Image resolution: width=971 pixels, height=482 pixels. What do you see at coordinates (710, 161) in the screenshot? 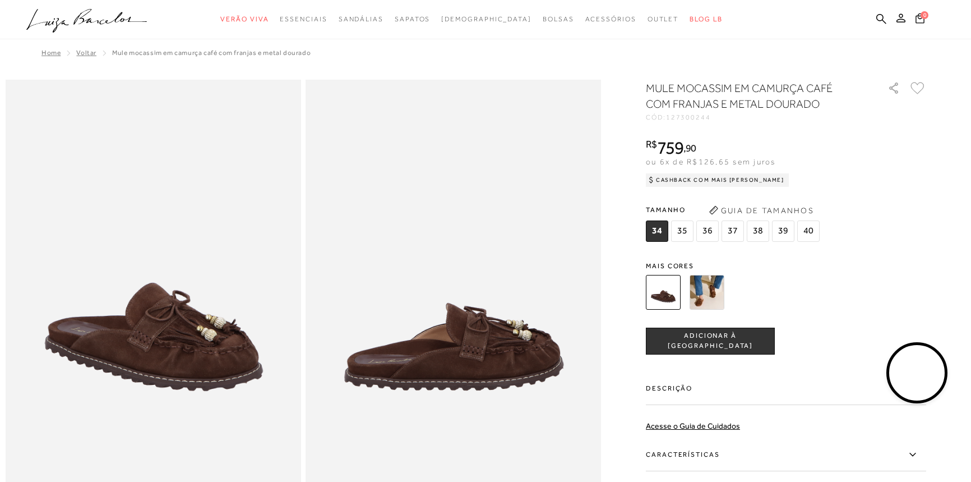
I see `span: ou 6x de R$126,65 sem juros` at bounding box center [710, 161].